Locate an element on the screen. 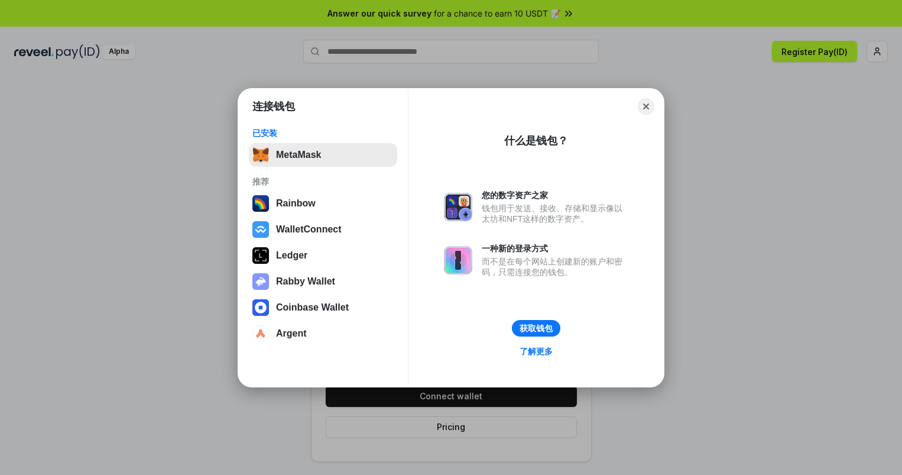  img: svg+xml,%3Csvg%20xmlns%3D%22http%3A%2F%2Fwww.w3.org%2F2000%2Fsvg%22%20width%3D%2228%22%20height%3... is located at coordinates (261, 255).